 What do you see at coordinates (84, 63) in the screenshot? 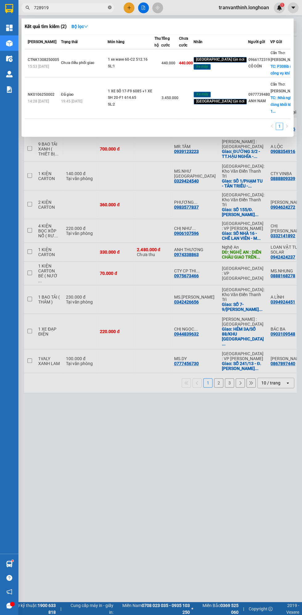
I see `div: Chưa điều phối giao` at bounding box center [84, 63].